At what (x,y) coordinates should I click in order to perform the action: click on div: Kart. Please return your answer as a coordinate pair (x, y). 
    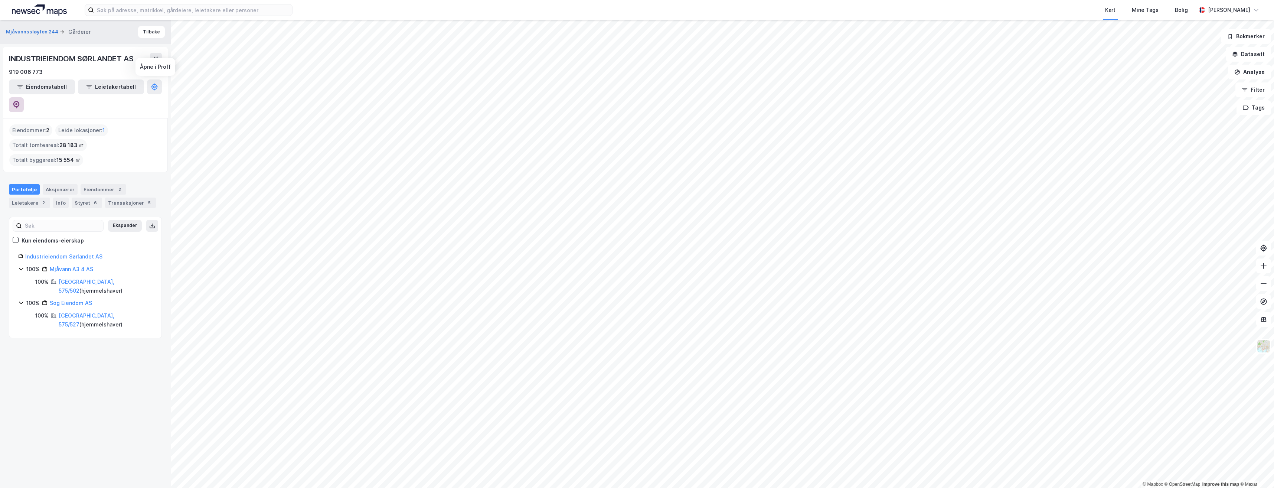
    Looking at the image, I should click on (1110, 10).